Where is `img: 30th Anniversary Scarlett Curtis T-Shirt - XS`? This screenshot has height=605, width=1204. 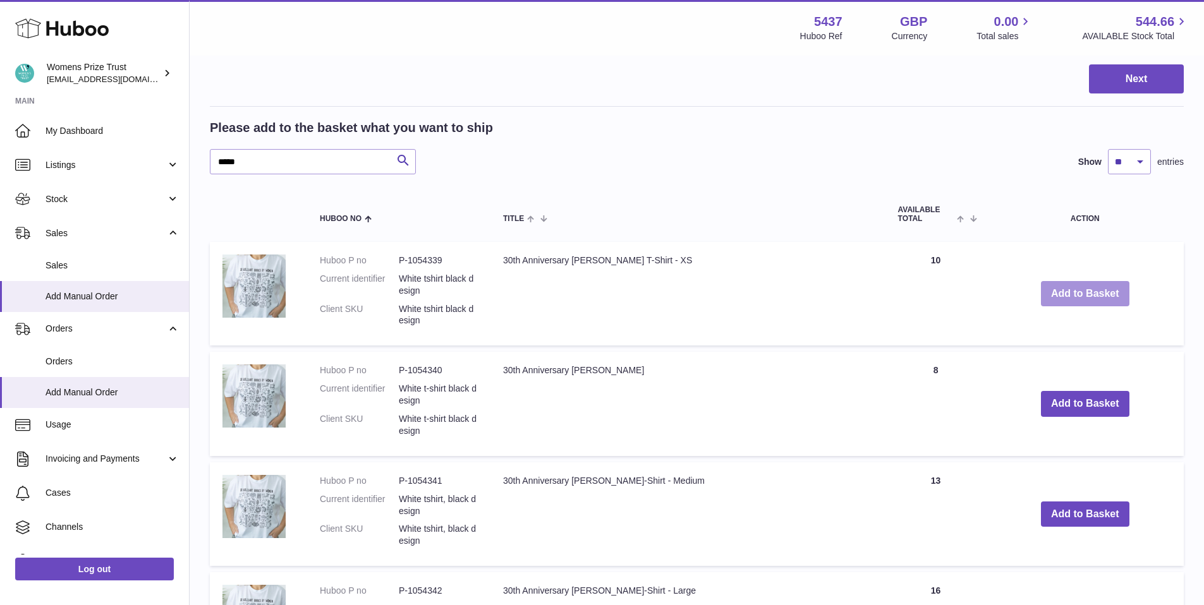
img: 30th Anniversary Scarlett Curtis T-Shirt - XS is located at coordinates (254, 286).